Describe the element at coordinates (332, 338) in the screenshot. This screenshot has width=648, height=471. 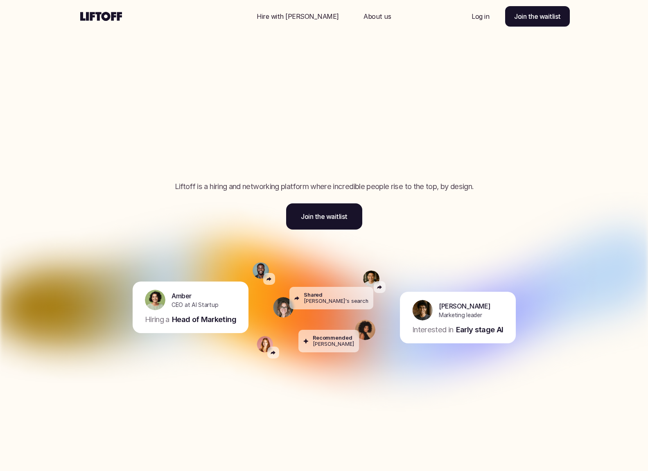
I see `p: Recommended` at that location.